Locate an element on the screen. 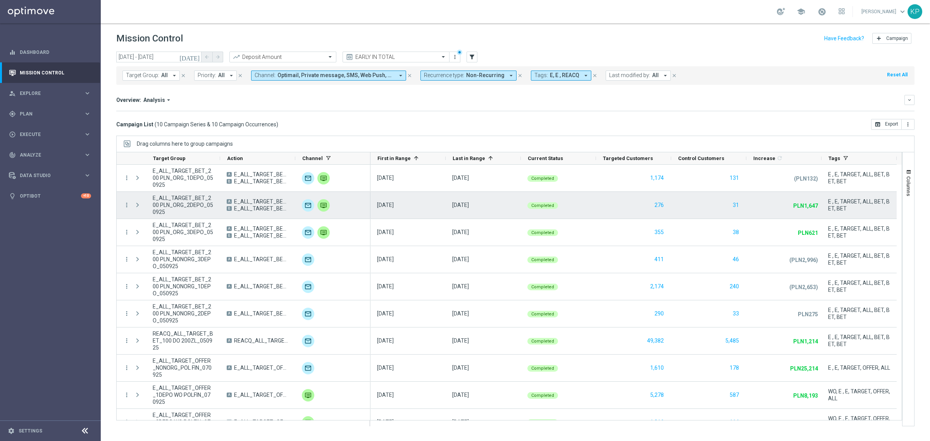 The image size is (930, 441). div: track_changes Analyze keyboard_arrow_right is located at coordinates (50, 155).